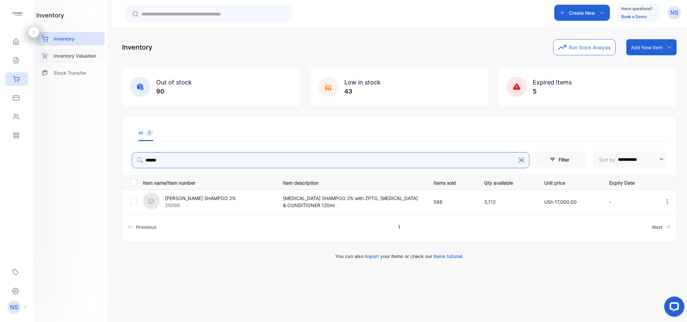  Describe the element at coordinates (507, 182) in the screenshot. I see `p: Qty available` at that location.